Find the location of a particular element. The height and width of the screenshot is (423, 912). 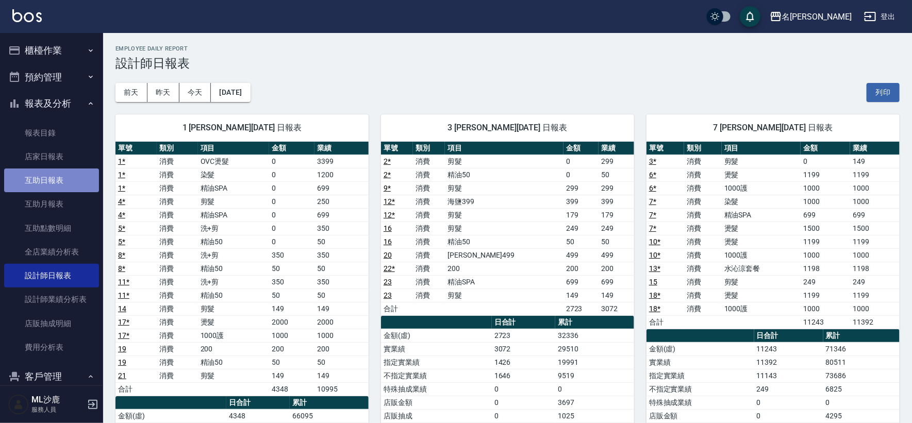

td: 11143 is located at coordinates (789, 376).